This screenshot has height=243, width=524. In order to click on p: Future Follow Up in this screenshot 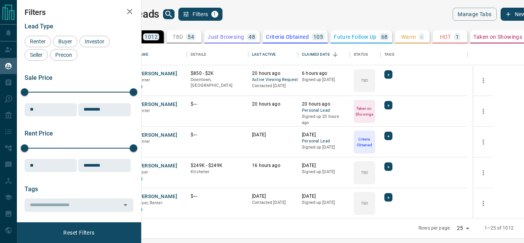, I will do `click(355, 37)`.